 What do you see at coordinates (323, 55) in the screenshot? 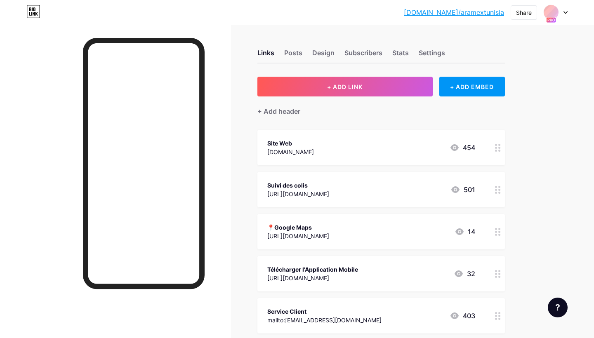
I see `div: Design` at bounding box center [323, 55].